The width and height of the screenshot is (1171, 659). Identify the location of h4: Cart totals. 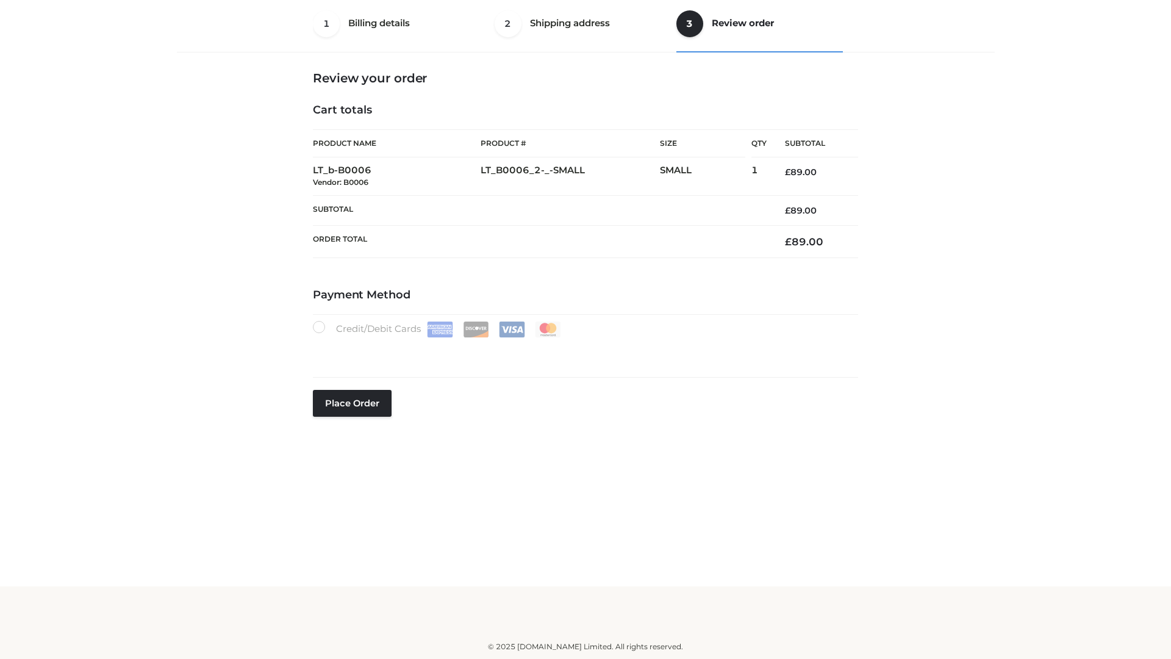
(585, 110).